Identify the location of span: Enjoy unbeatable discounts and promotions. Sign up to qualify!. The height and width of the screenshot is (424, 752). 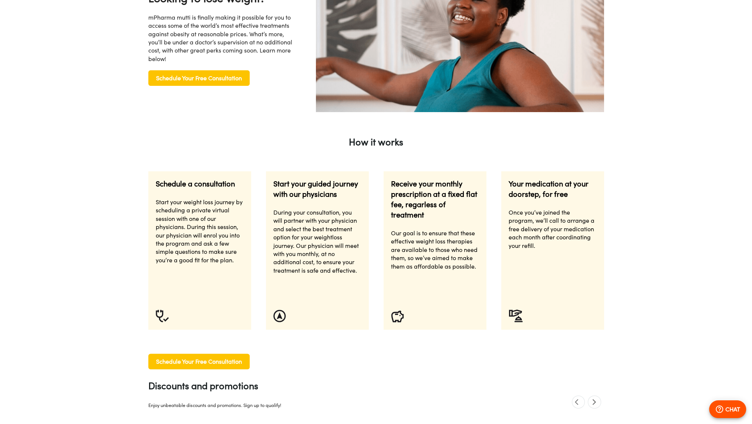
(214, 405).